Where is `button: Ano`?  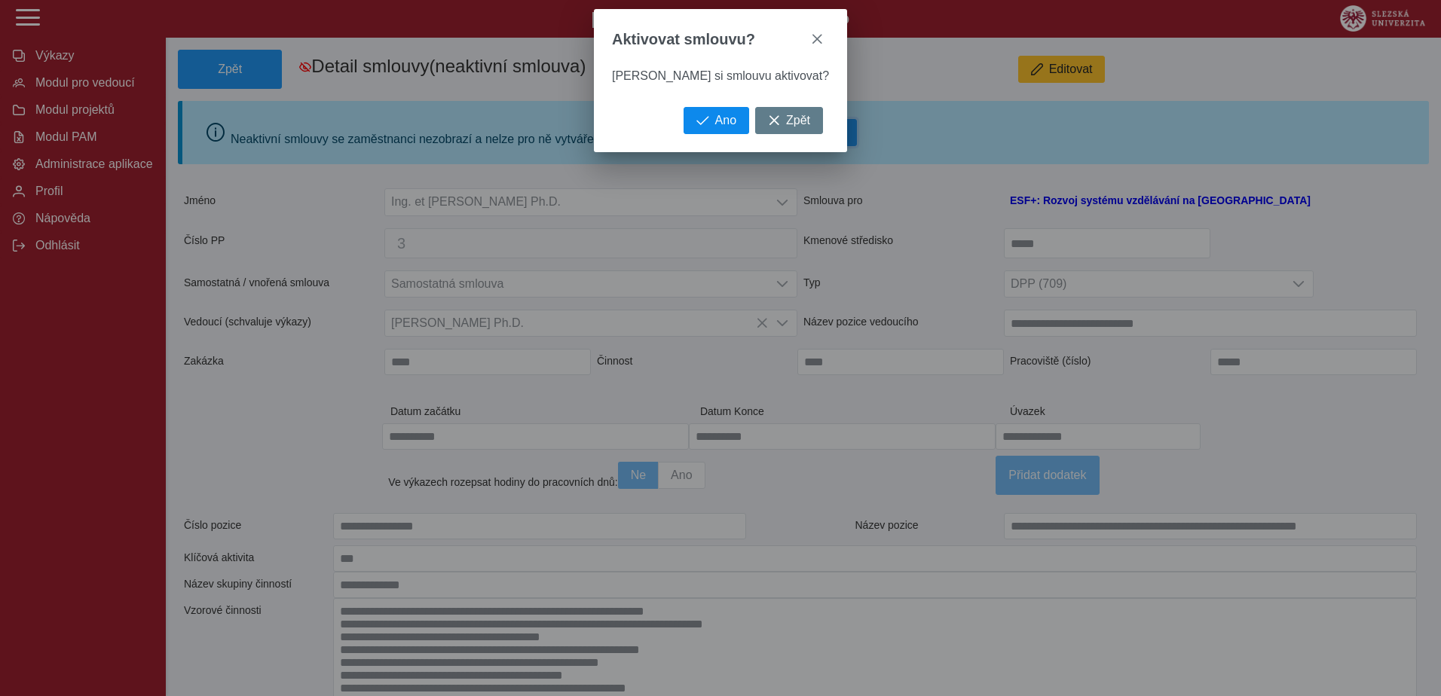
button: Ano is located at coordinates (716, 121).